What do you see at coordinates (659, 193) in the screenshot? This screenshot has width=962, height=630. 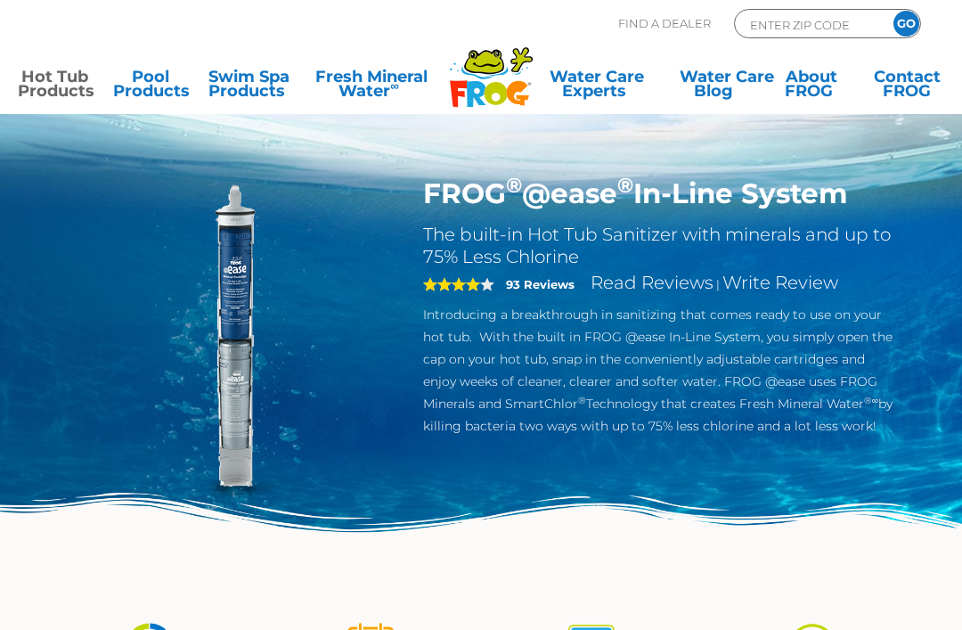 I see `h1: FROG @ease In-Line System` at bounding box center [659, 193].